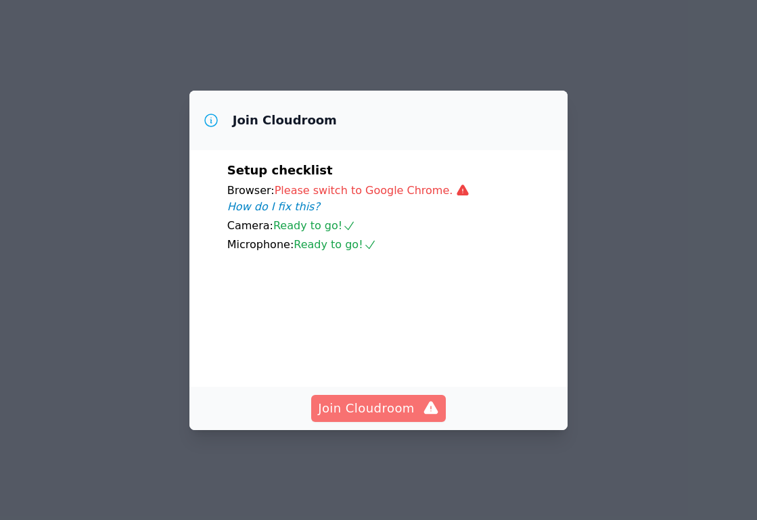 The image size is (757, 520). What do you see at coordinates (285, 120) in the screenshot?
I see `h3: Join Cloudroom` at bounding box center [285, 120].